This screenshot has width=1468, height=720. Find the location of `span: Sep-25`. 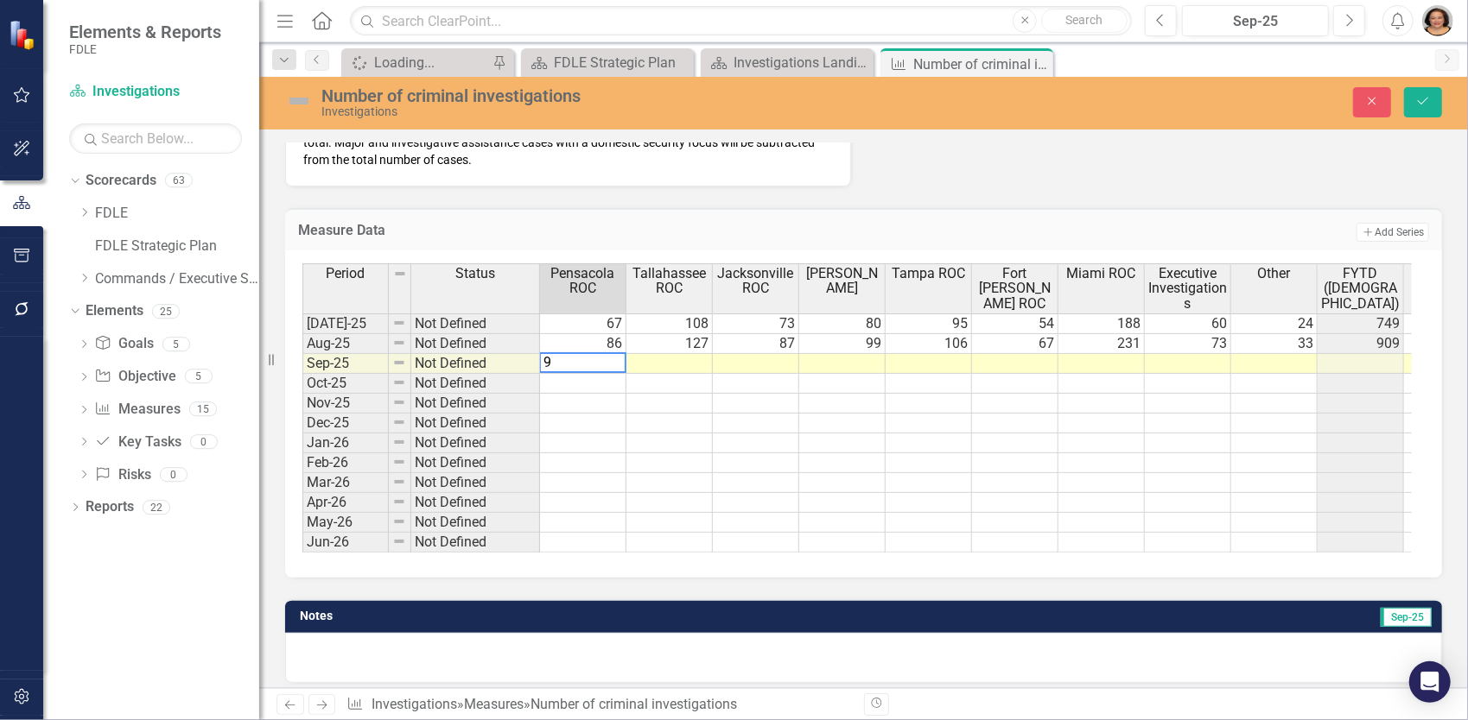

span: Sep-25 is located at coordinates (1406, 618).